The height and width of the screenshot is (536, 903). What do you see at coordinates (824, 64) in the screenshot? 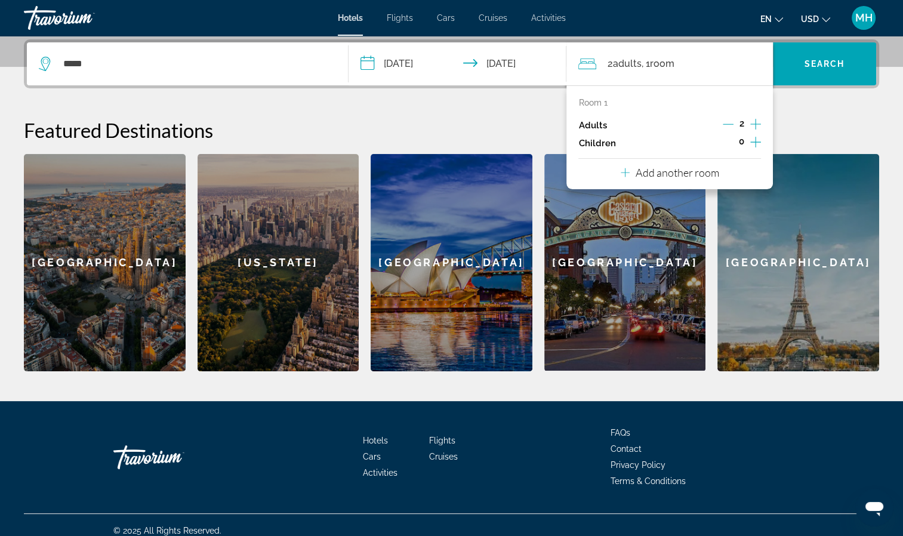
I see `button: Search` at bounding box center [824, 64].